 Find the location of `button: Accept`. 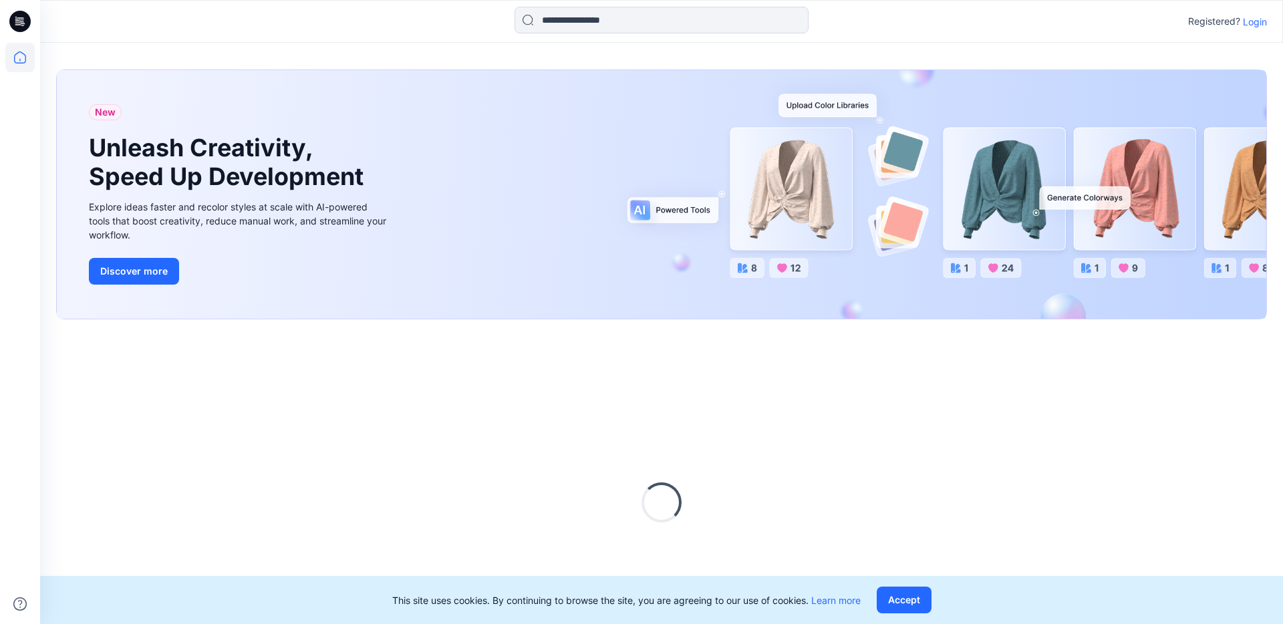

button: Accept is located at coordinates (904, 600).